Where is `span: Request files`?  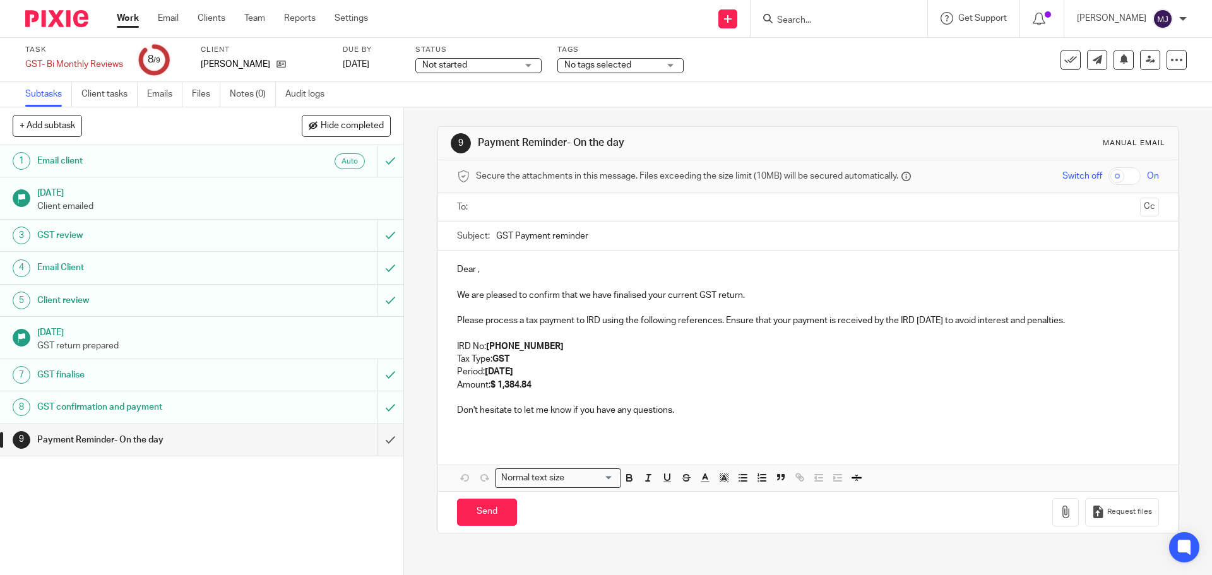 span: Request files is located at coordinates (1129, 512).